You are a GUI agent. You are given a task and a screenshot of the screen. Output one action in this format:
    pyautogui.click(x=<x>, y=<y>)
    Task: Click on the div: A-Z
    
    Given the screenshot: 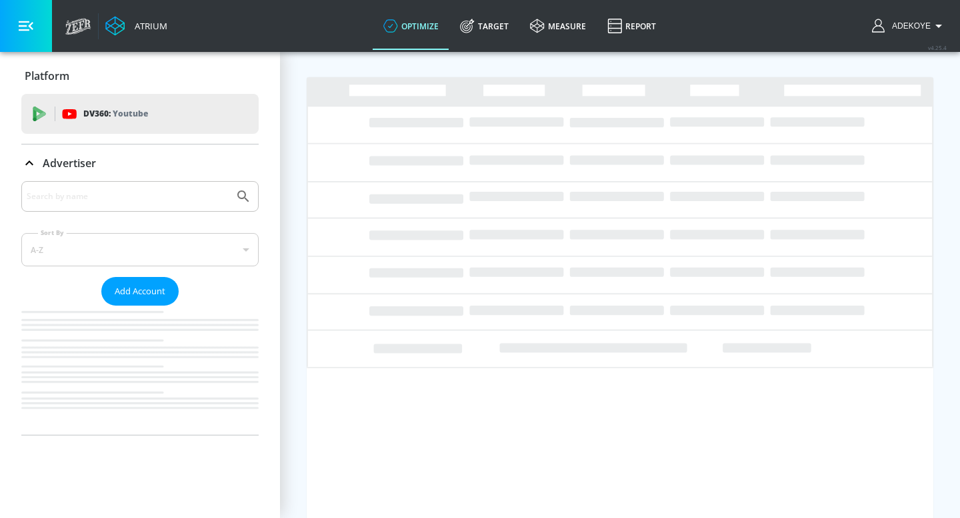 What is the action you would take?
    pyautogui.click(x=140, y=250)
    